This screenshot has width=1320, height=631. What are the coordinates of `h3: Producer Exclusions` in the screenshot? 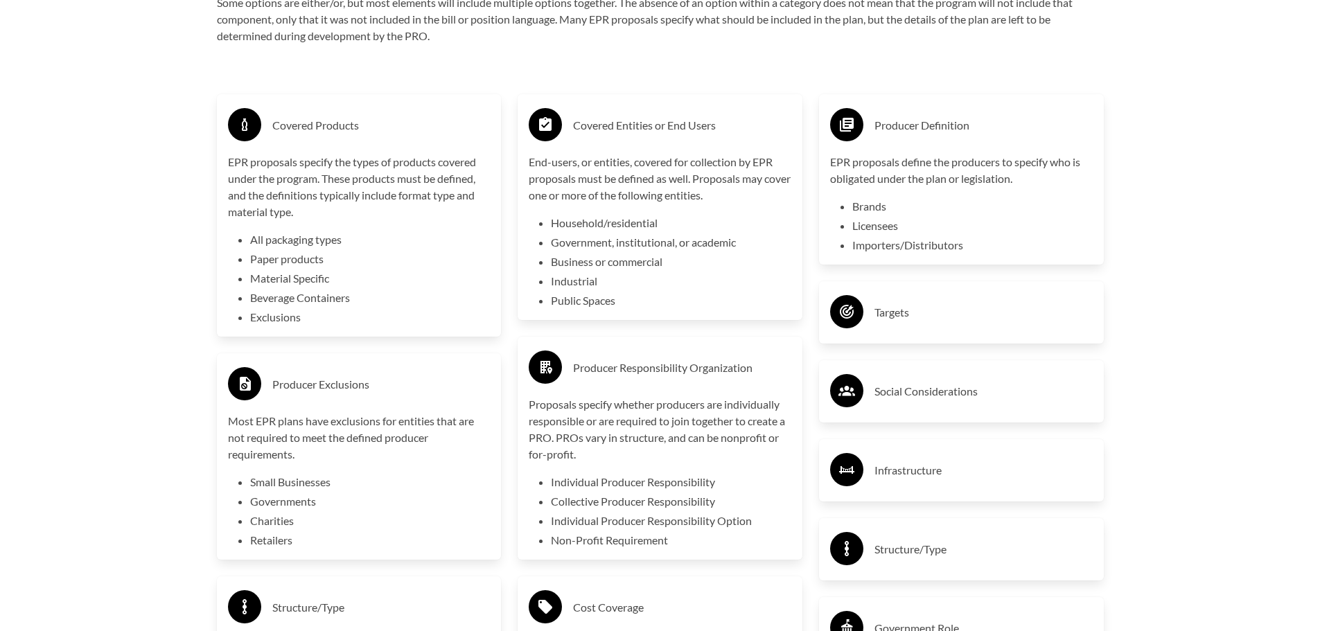 It's located at (381, 385).